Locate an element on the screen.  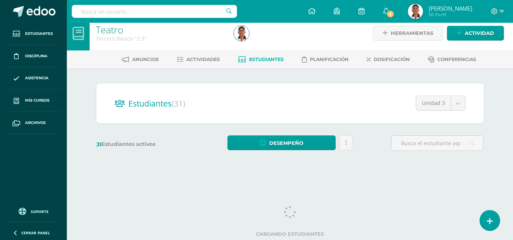
a: Anuncios is located at coordinates (140, 60).